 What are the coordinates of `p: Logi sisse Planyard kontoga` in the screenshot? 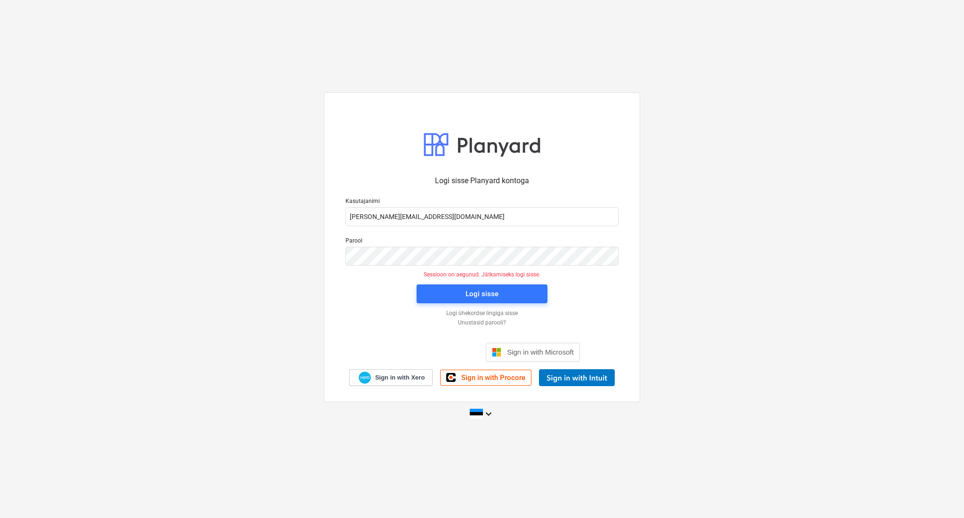 It's located at (482, 181).